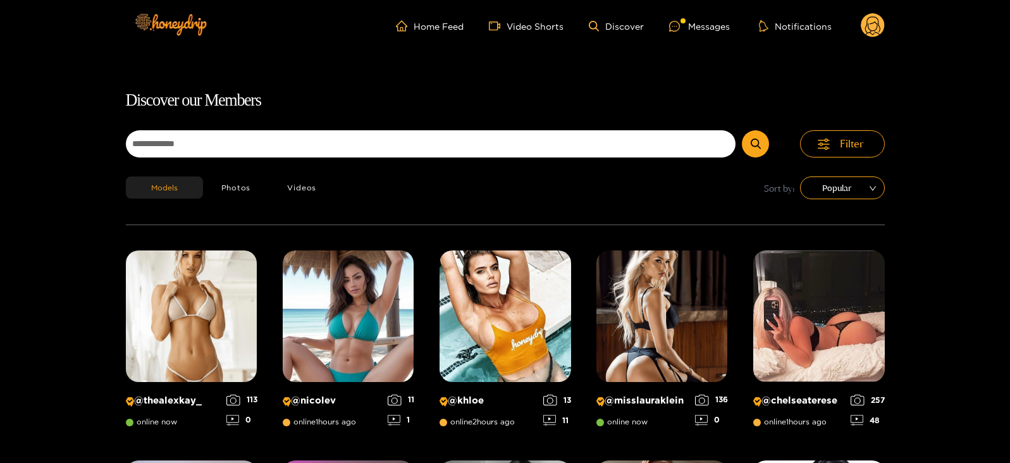 This screenshot has height=463, width=1010. I want to click on div: Messages, so click(700, 26).